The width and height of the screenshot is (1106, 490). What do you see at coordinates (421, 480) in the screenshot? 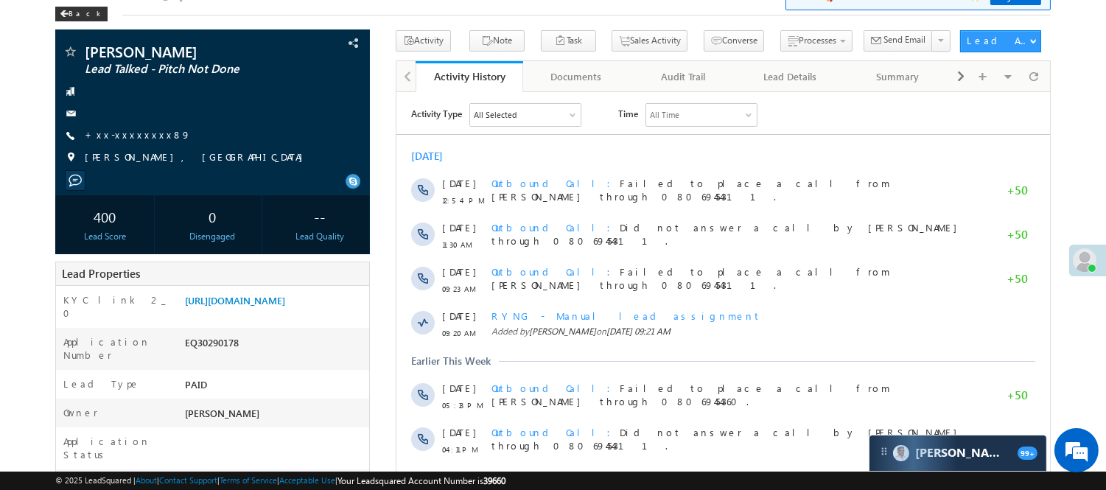
I see `span: Your Leadsquared Account Number is` at bounding box center [421, 480].